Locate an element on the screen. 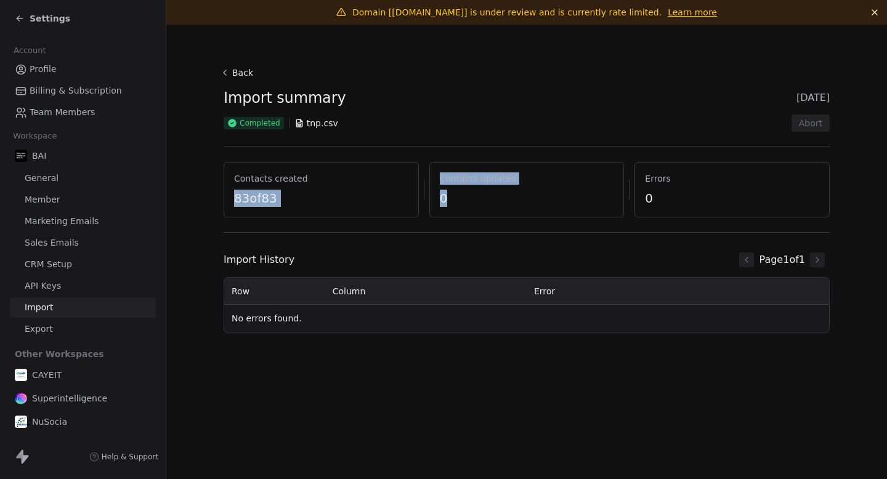 The height and width of the screenshot is (479, 887). span: Profile is located at coordinates (43, 69).